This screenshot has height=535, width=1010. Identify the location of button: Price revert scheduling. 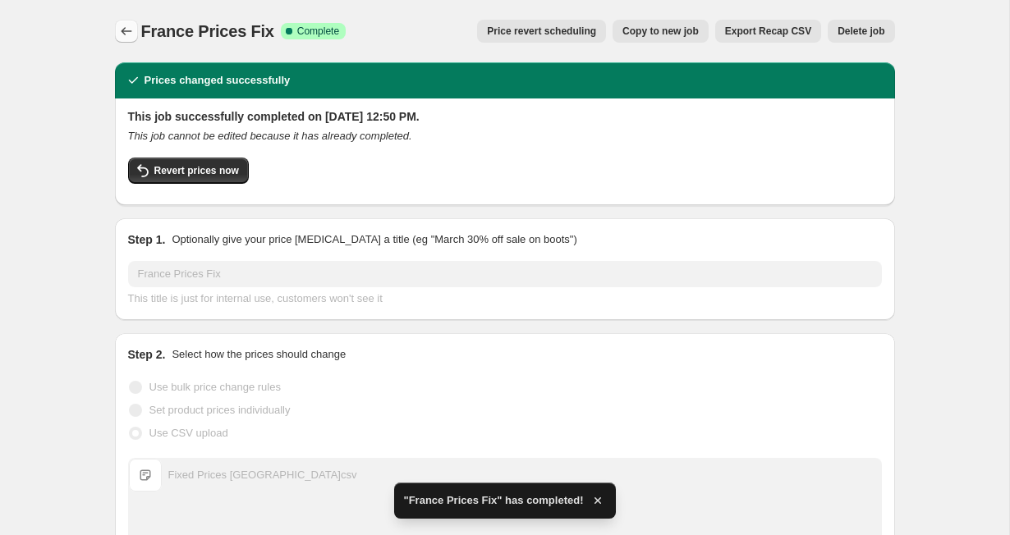
(541, 31).